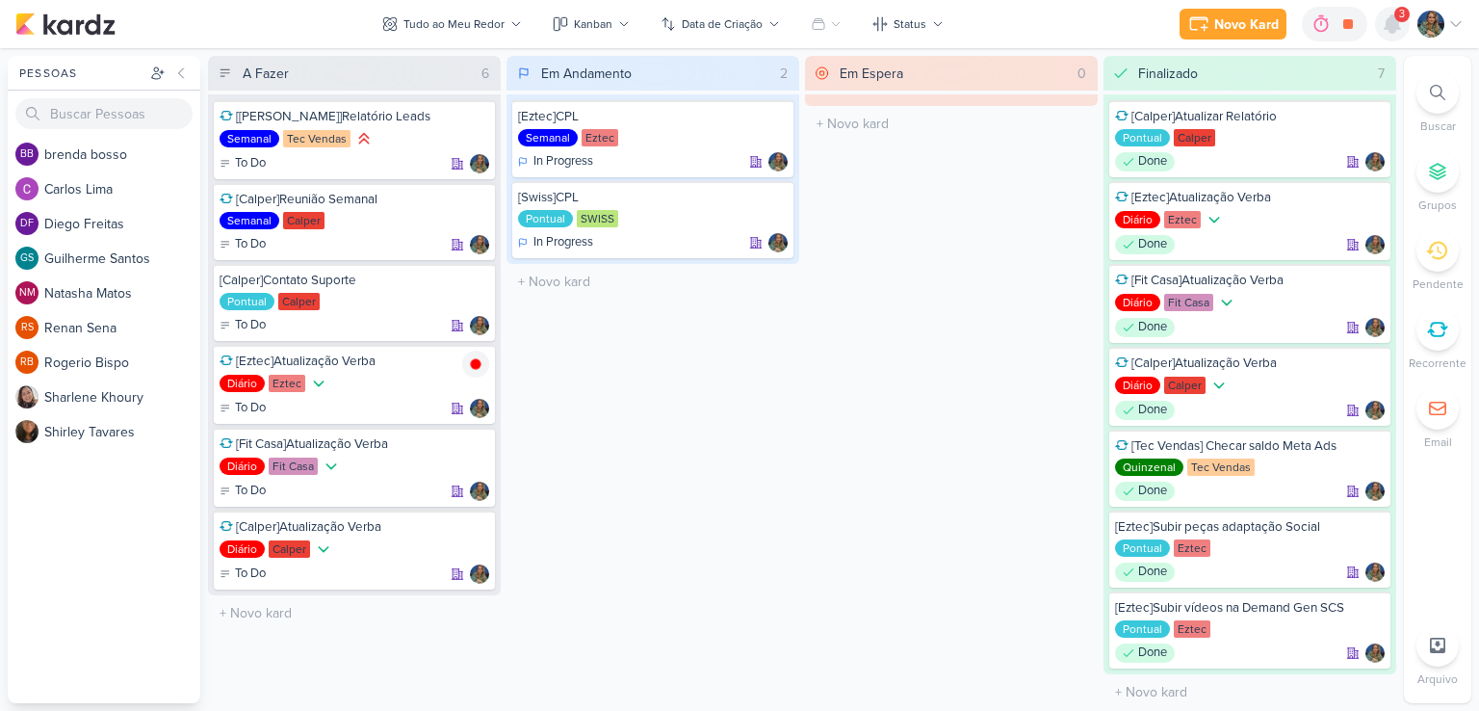  Describe the element at coordinates (354, 444) in the screenshot. I see `div: [Fit Casa]Atualização Verba` at that location.